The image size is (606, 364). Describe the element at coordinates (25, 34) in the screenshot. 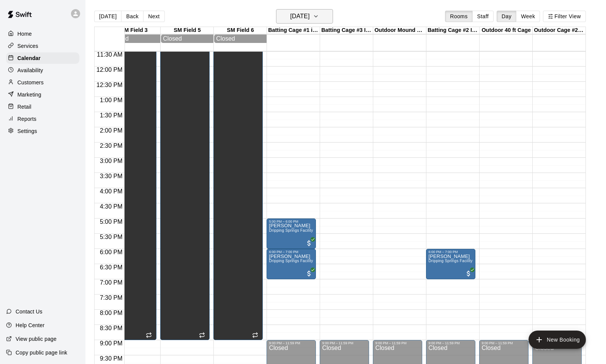

I see `p: Home` at that location.